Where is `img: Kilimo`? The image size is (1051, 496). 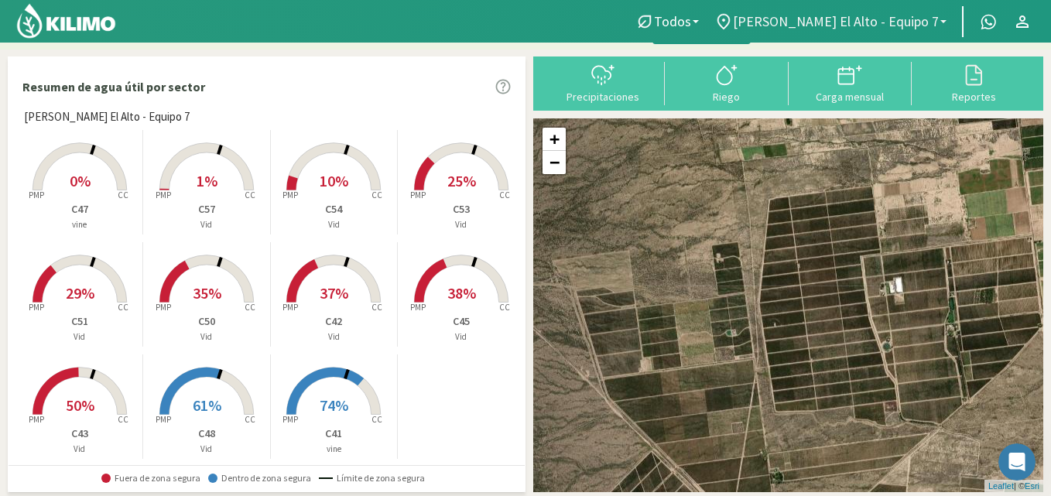
img: Kilimo is located at coordinates (66, 21).